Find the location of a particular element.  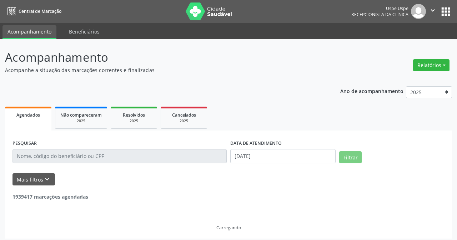

div: Carregando is located at coordinates (229, 228).